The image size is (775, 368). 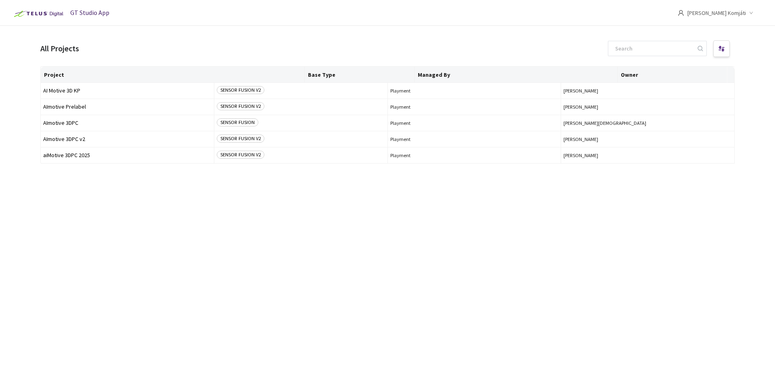 What do you see at coordinates (681, 13) in the screenshot?
I see `span: user` at bounding box center [681, 13].